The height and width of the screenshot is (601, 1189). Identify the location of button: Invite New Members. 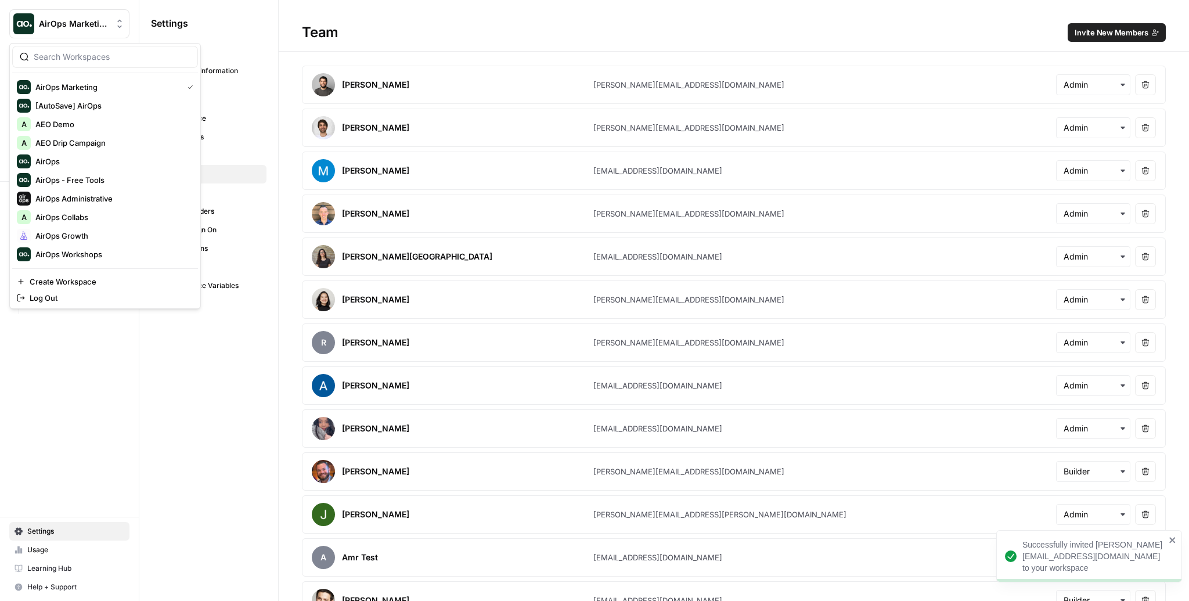
(1116, 33).